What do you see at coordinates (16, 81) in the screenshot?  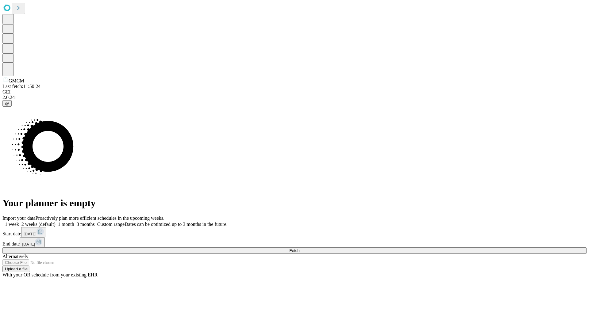 I see `span: GMCM` at bounding box center [16, 81].